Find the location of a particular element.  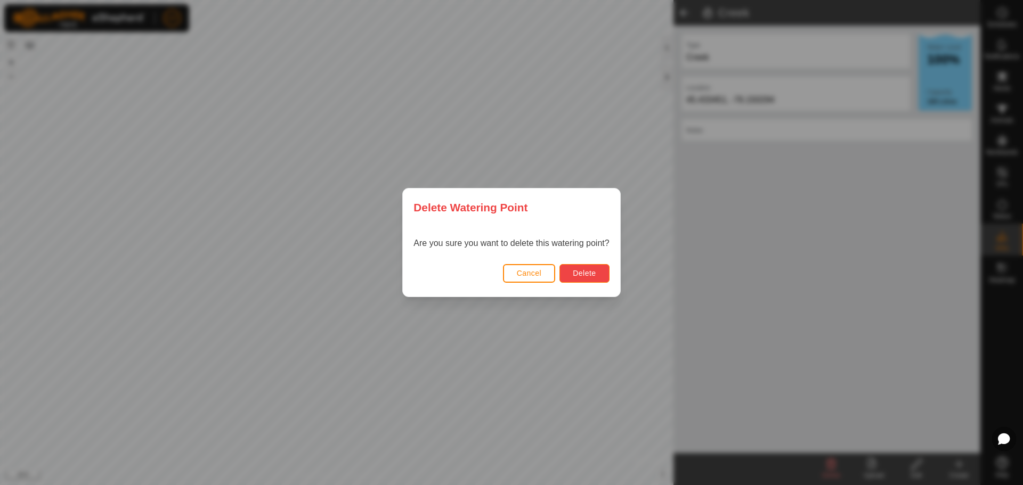

span: Are you sure you want to delete this watering point? is located at coordinates (511, 243).